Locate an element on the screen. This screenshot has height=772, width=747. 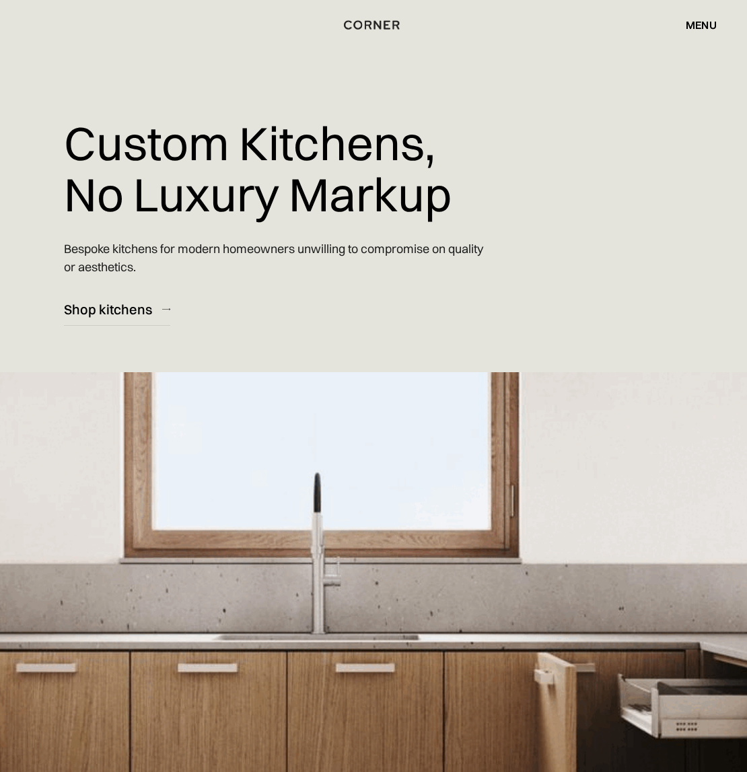
p: Bespoke kitchens for modern homeowners unwilling to compromise on quality or aesthetics. is located at coordinates (279, 258).